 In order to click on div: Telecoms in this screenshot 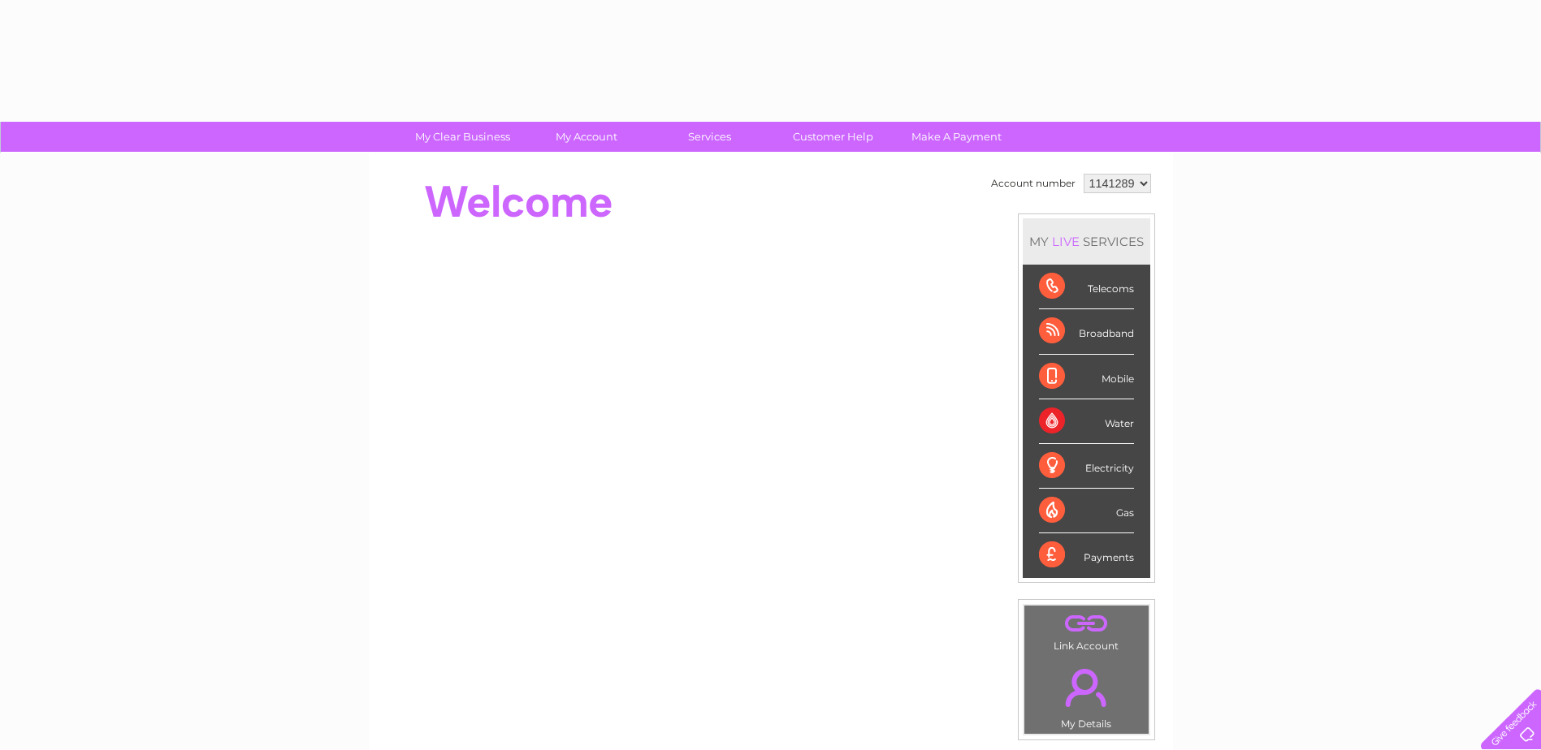, I will do `click(1086, 287)`.